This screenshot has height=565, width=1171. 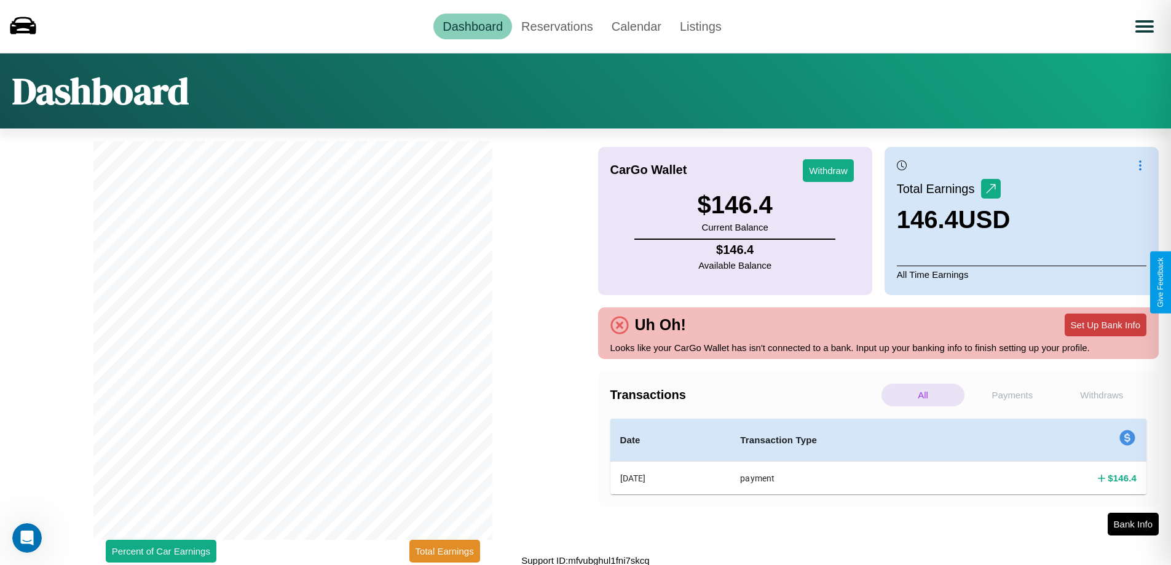 I want to click on p: Available Balance, so click(x=735, y=265).